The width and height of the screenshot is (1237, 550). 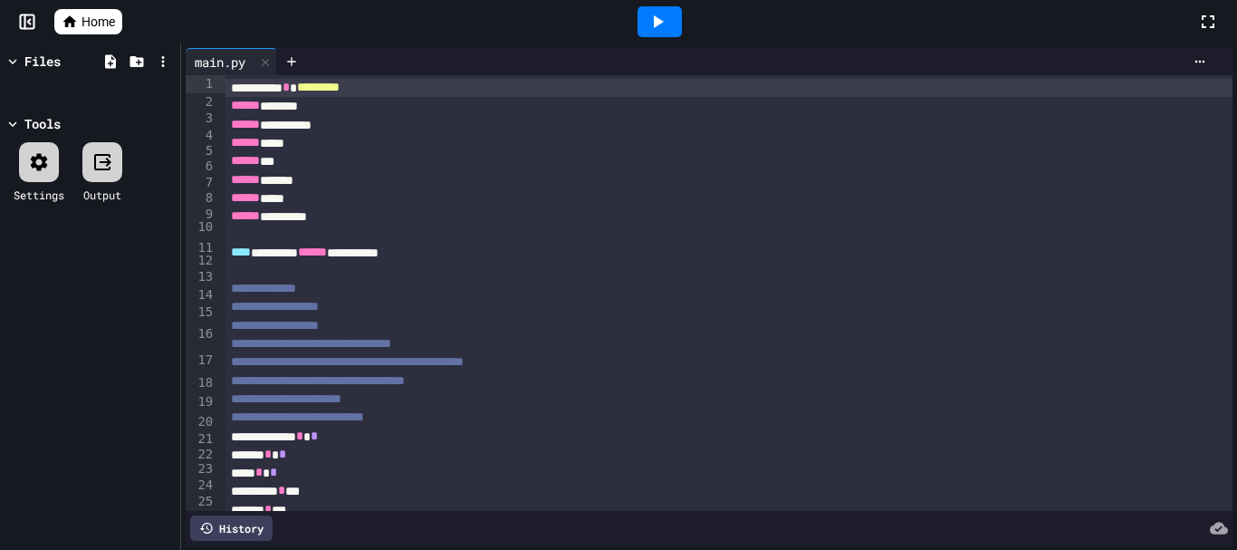 What do you see at coordinates (200, 166) in the screenshot?
I see `div: 6` at bounding box center [200, 166].